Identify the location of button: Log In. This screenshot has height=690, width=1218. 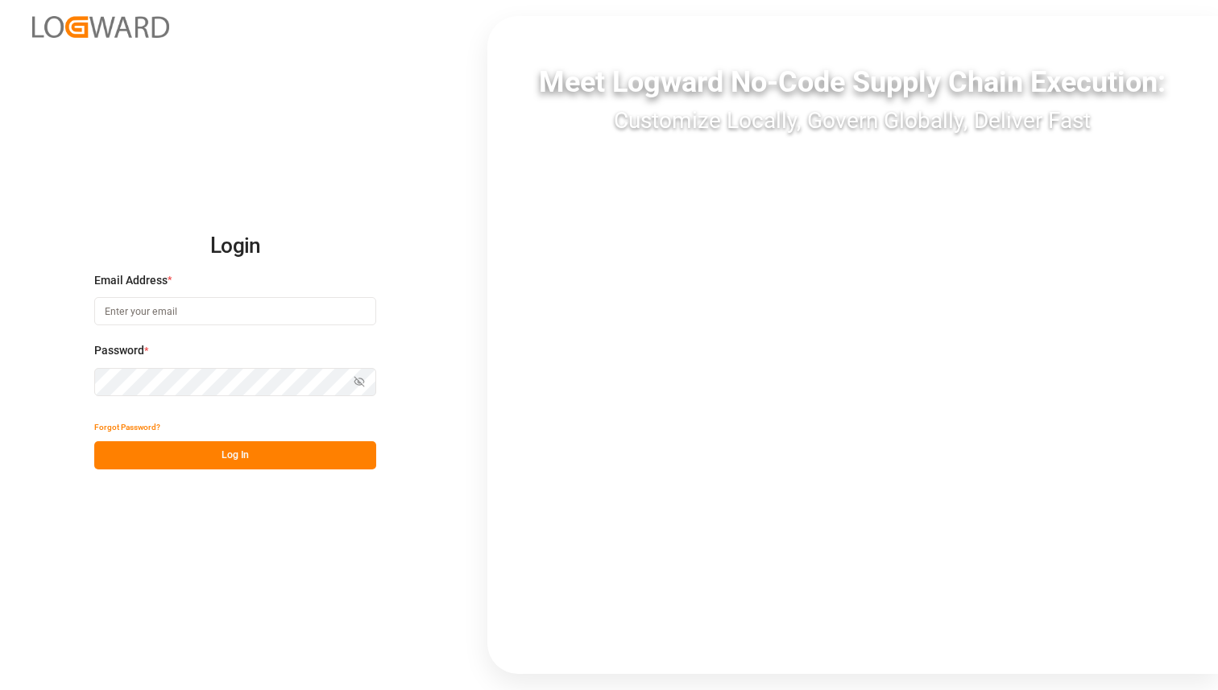
(235, 455).